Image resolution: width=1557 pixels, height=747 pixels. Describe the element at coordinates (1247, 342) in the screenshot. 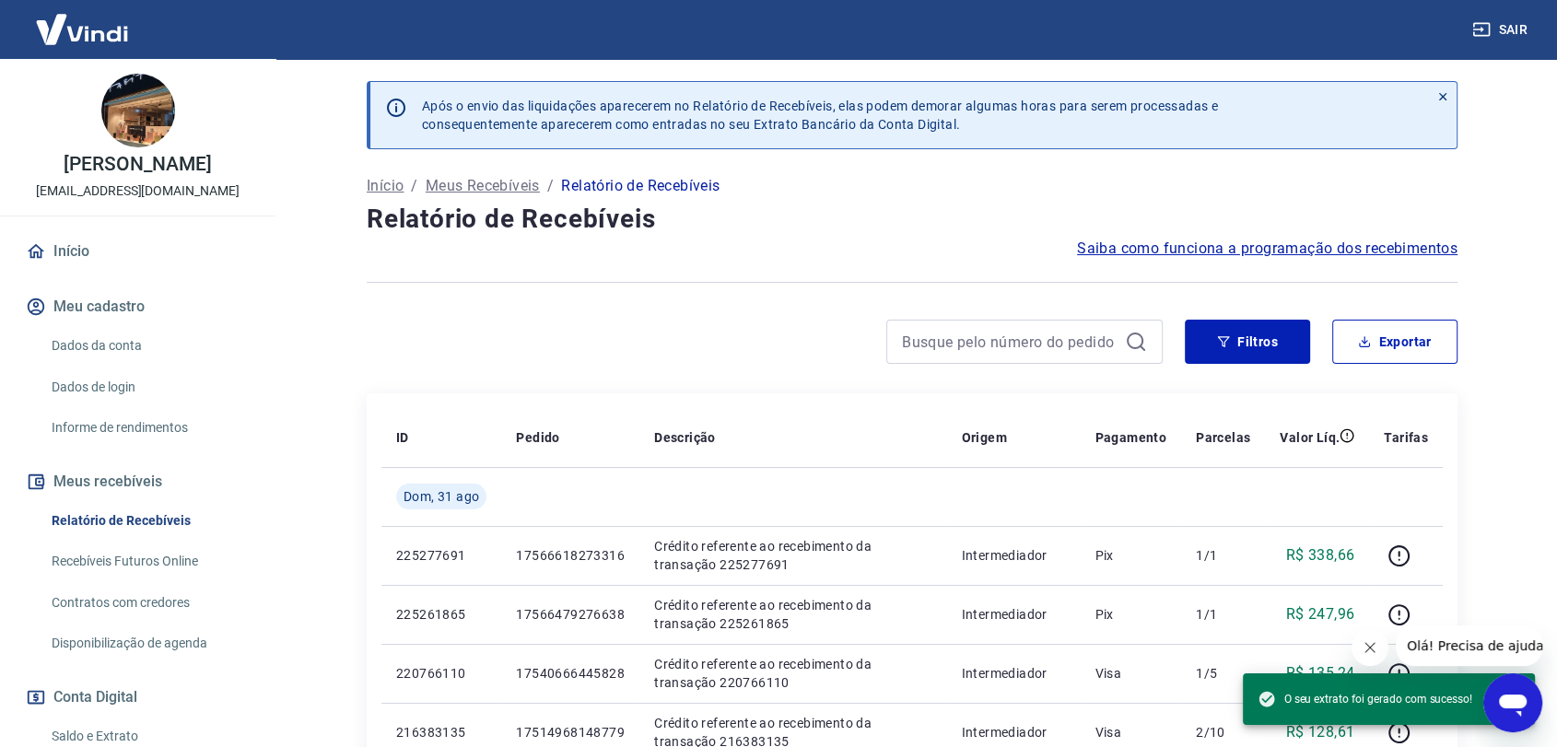

I see `button: Filtros` at that location.